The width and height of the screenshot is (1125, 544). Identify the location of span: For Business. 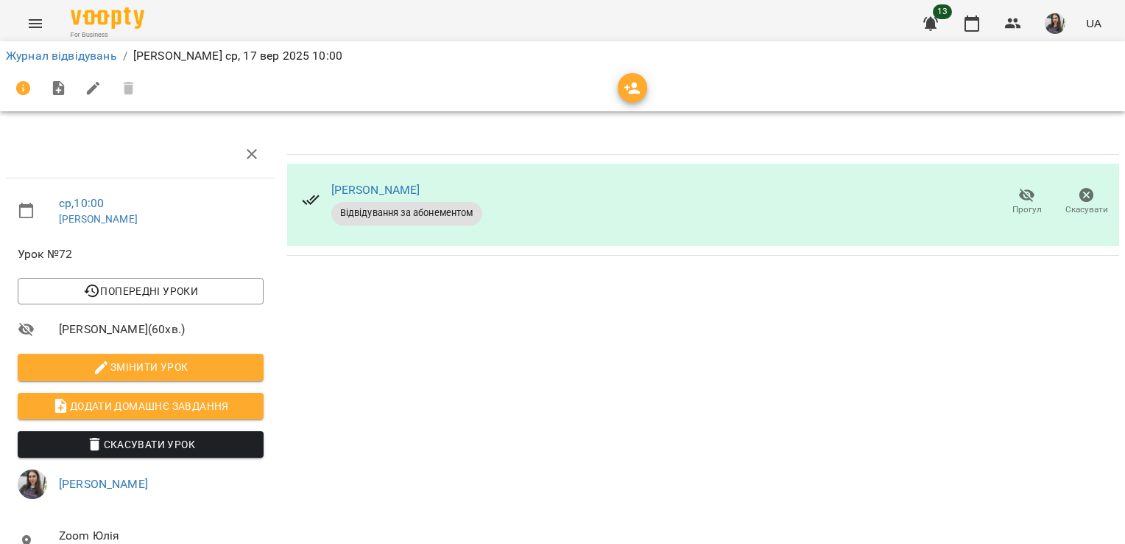
(108, 35).